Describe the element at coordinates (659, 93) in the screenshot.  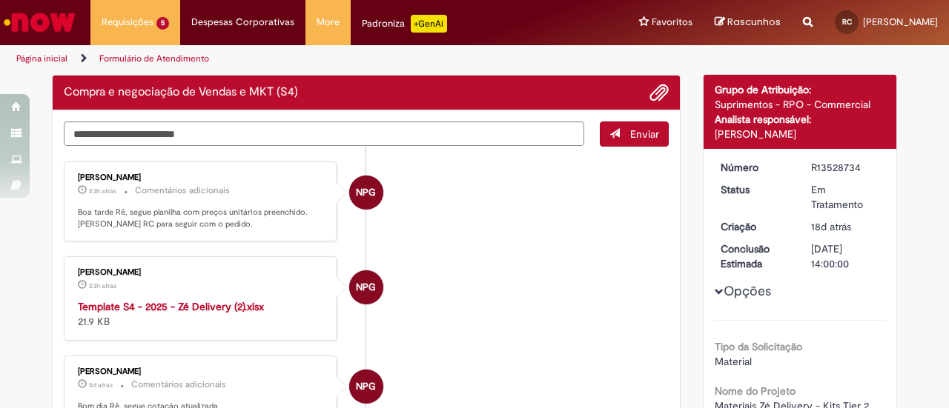
I see `button: Adicionar anexos` at that location.